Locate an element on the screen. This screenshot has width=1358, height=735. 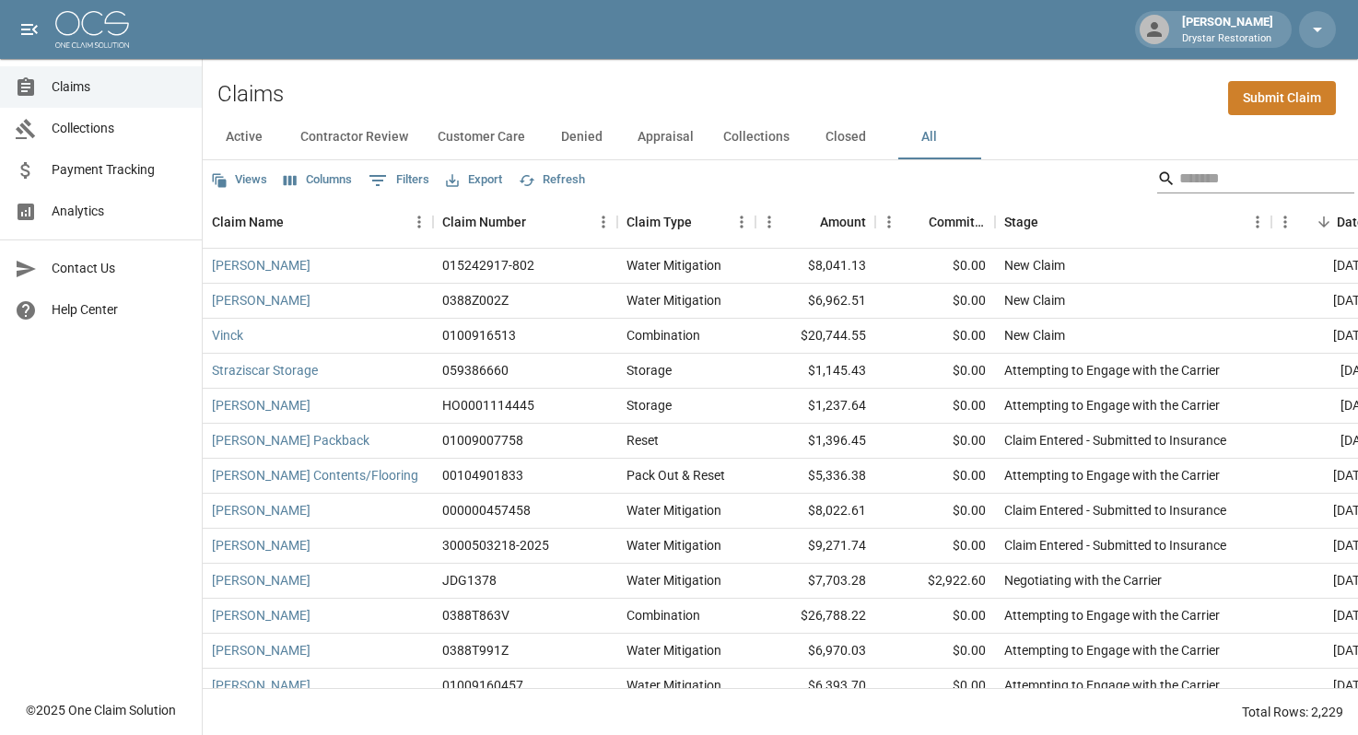
a: Vinck is located at coordinates (227, 335).